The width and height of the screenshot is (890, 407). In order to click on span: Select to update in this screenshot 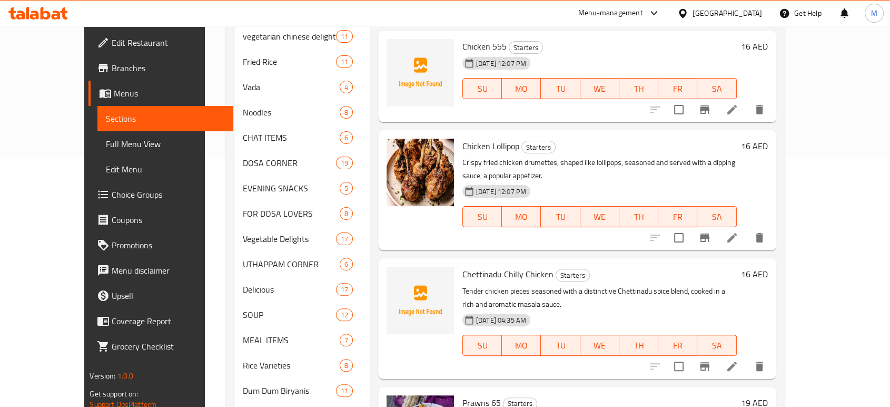, I will do `click(679, 366)`.